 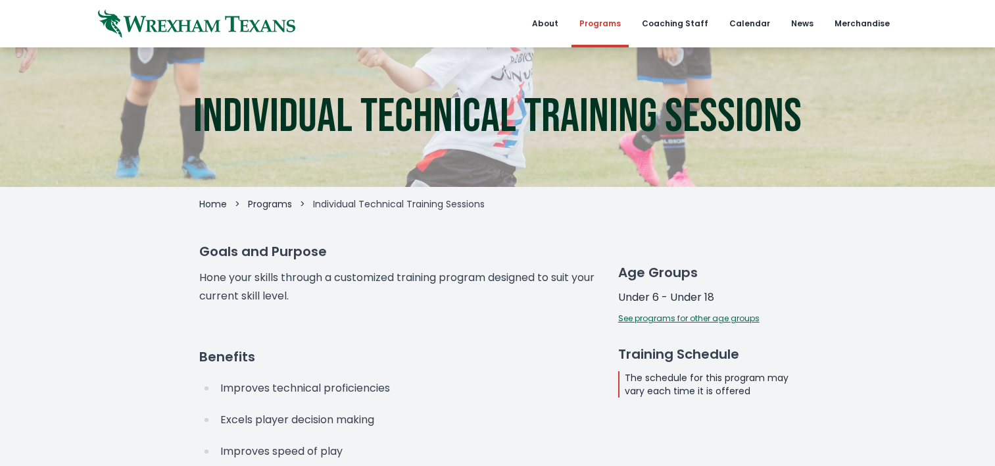 I want to click on p: Excels player decision making, so click(x=408, y=419).